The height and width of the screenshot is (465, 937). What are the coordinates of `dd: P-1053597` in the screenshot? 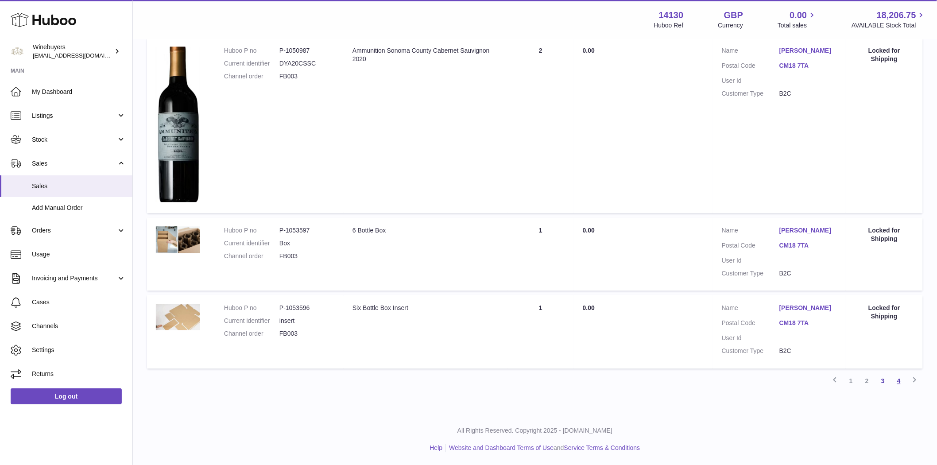 It's located at (307, 230).